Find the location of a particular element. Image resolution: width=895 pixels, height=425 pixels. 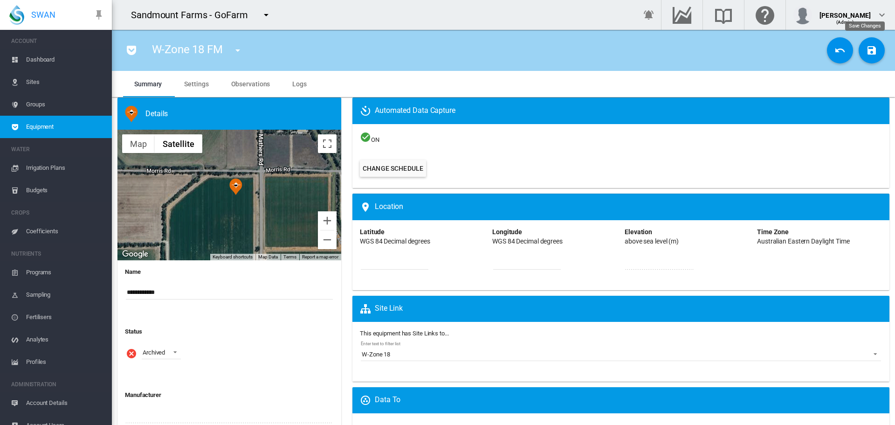

md-icon: icon-content-save is located at coordinates (872, 50).